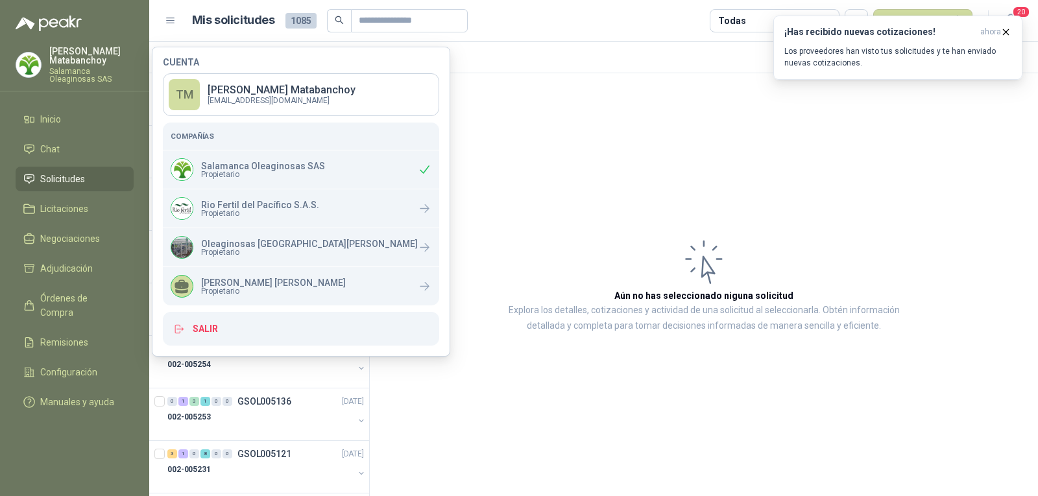  What do you see at coordinates (205, 454) in the screenshot?
I see `div: 8` at bounding box center [205, 454].